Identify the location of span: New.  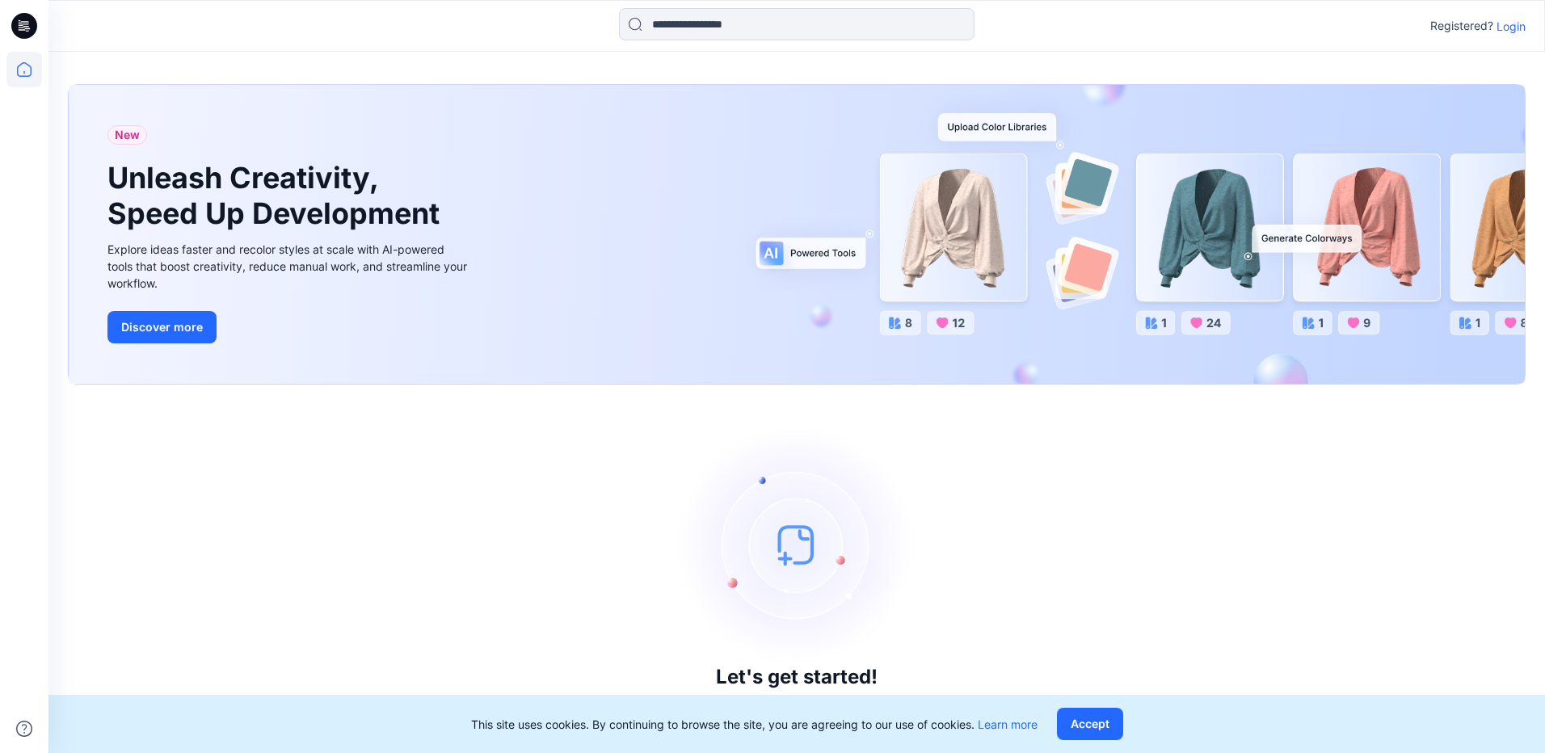
(127, 135).